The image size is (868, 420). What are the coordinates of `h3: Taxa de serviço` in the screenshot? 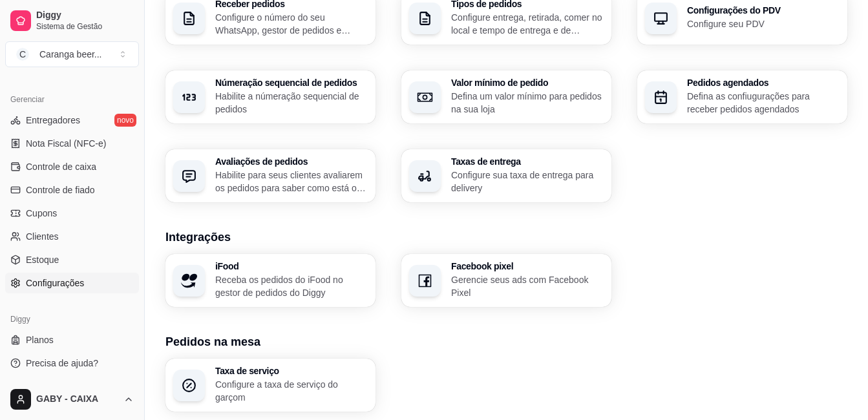 It's located at (292, 371).